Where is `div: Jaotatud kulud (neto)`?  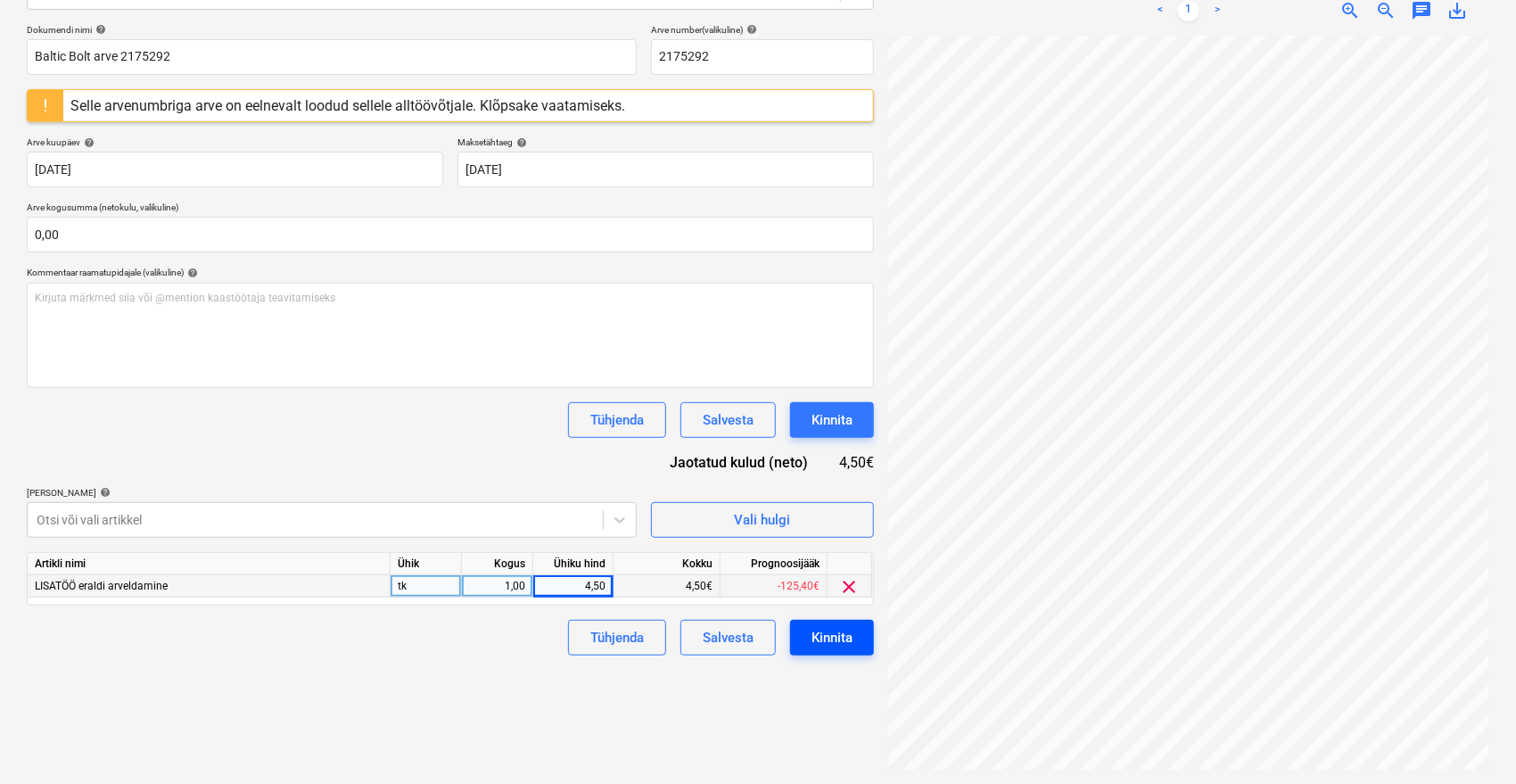
div: Jaotatud kulud (neto) is located at coordinates (740, 462).